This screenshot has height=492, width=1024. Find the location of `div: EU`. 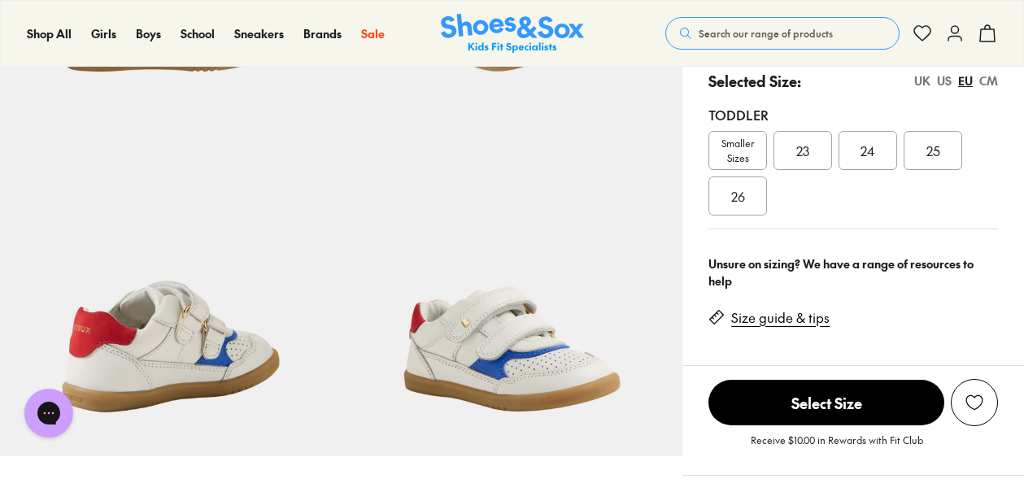

div: EU is located at coordinates (966, 81).